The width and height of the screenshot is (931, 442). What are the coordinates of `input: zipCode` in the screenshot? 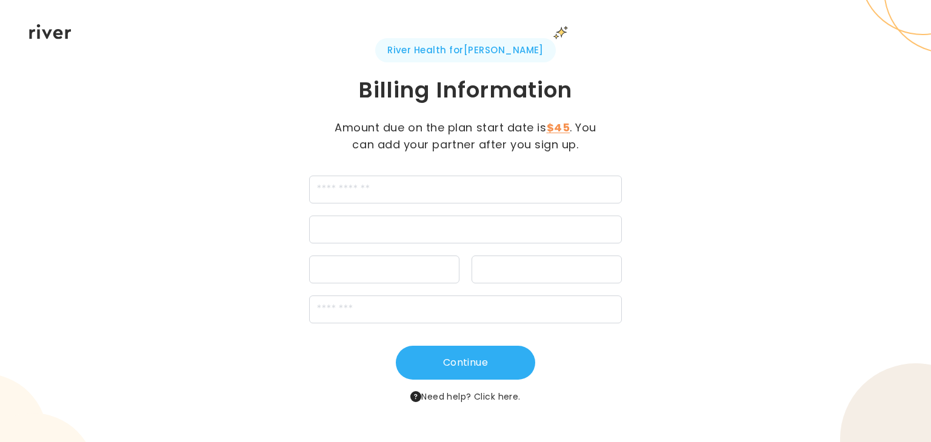 It's located at (465, 310).